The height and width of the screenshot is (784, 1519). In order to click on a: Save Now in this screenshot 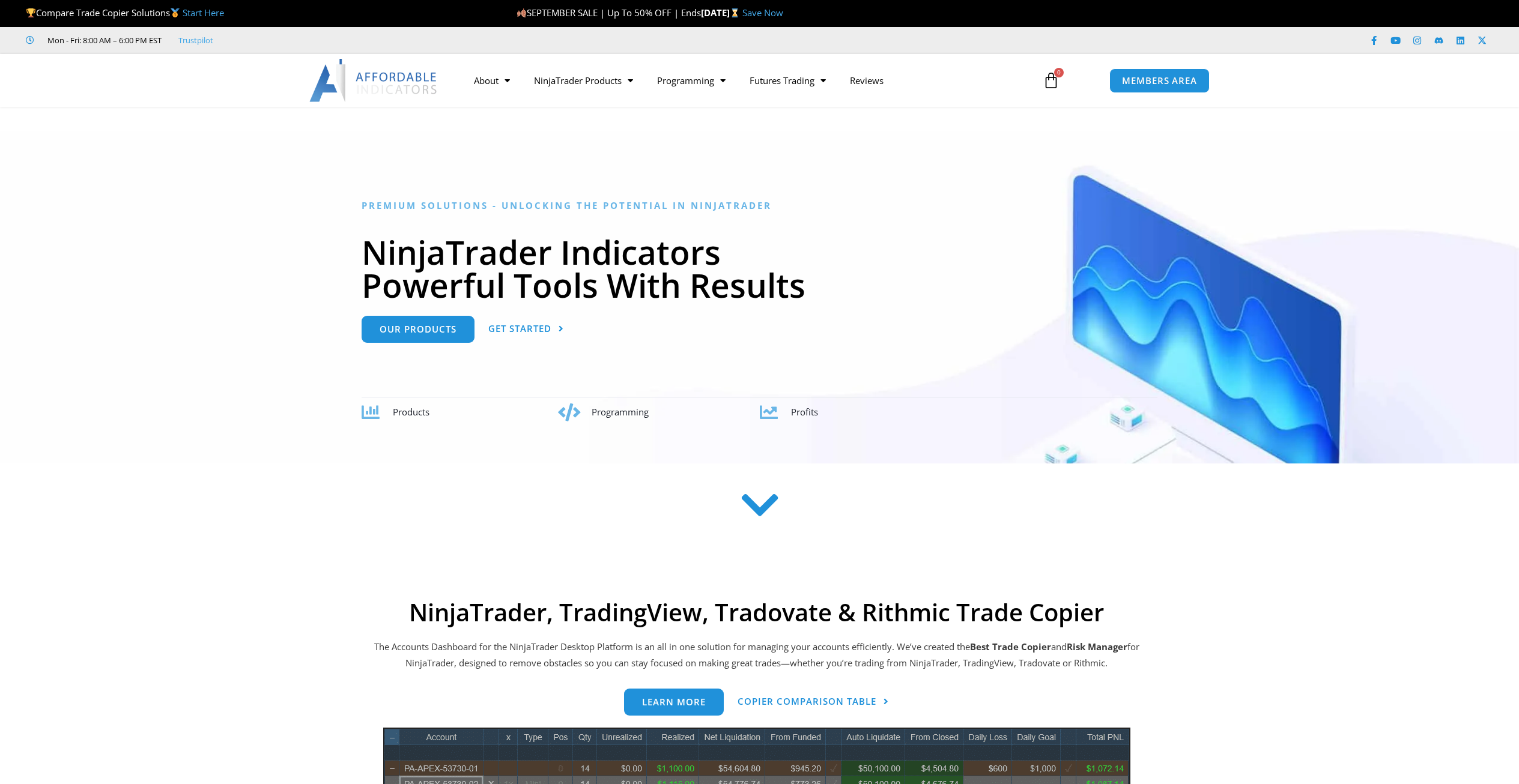, I will do `click(762, 13)`.